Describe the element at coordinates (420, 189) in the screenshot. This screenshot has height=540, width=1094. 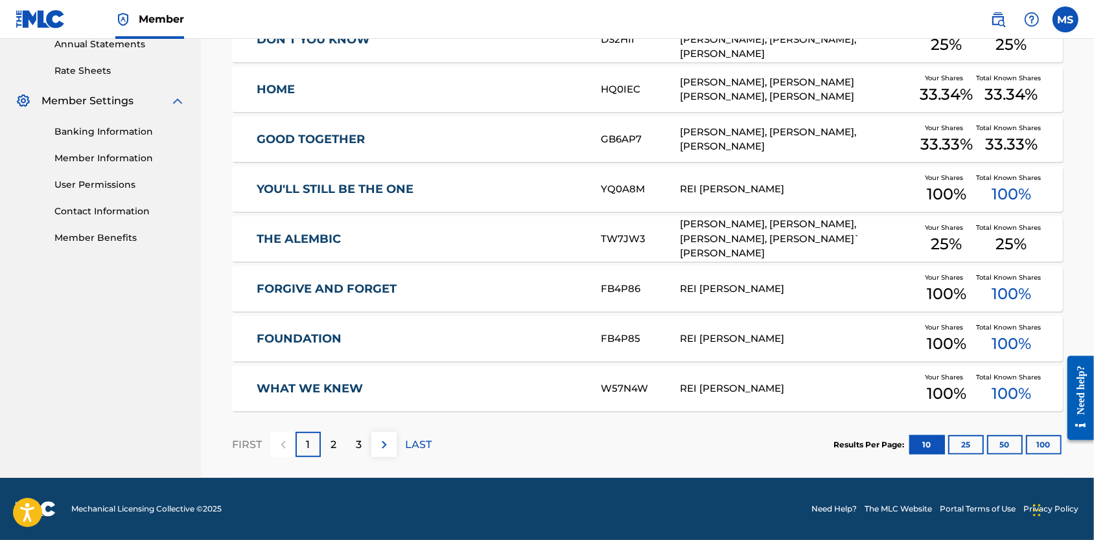
I see `a: YOU'LL STILL BE THE ONE` at that location.